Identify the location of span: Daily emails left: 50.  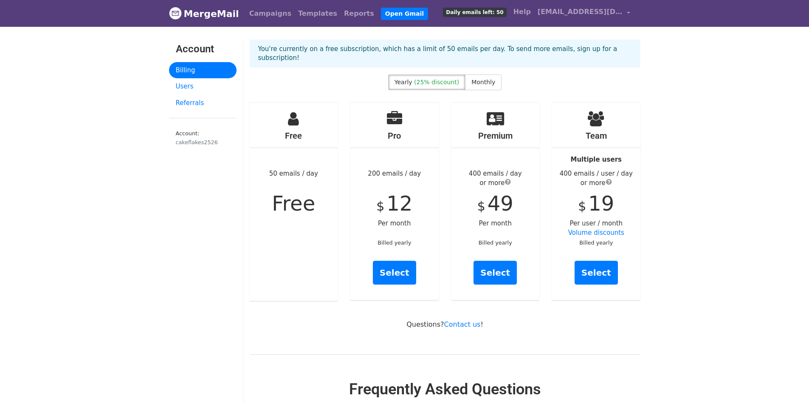
(475, 12).